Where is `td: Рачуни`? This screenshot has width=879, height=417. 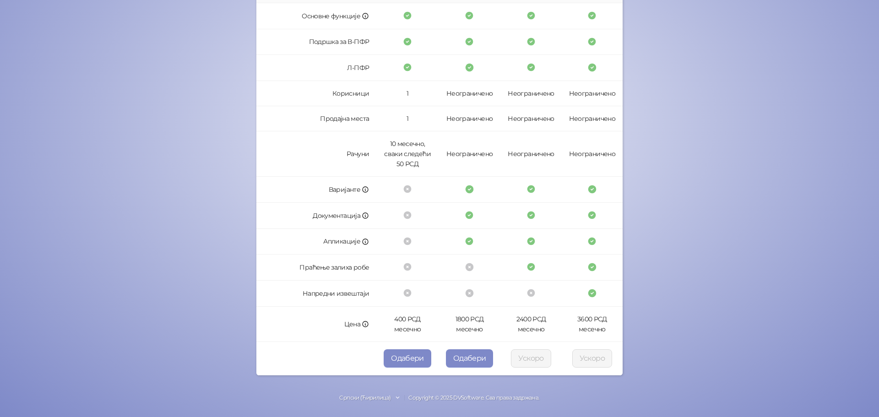 td: Рачуни is located at coordinates (316, 154).